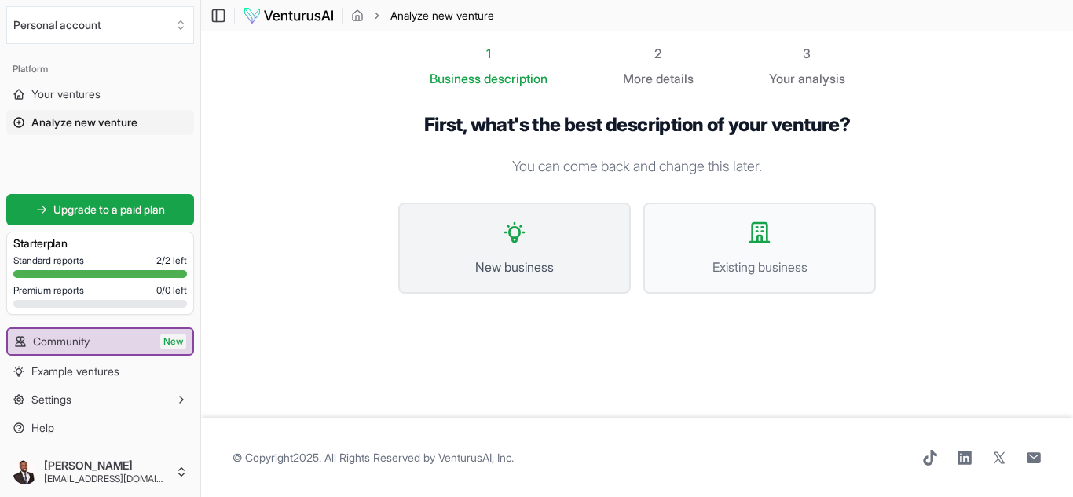 The height and width of the screenshot is (497, 1073). Describe the element at coordinates (100, 342) in the screenshot. I see `a: CommunityNew` at that location.